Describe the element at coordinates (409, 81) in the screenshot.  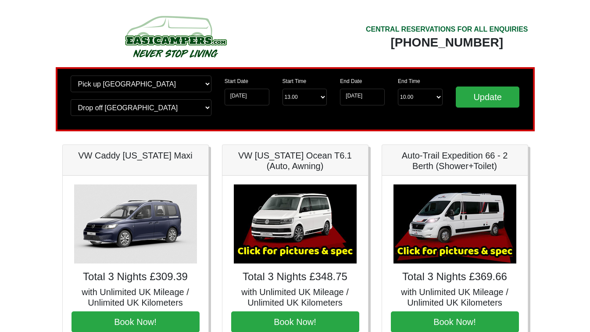
I see `label: End Time` at that location.